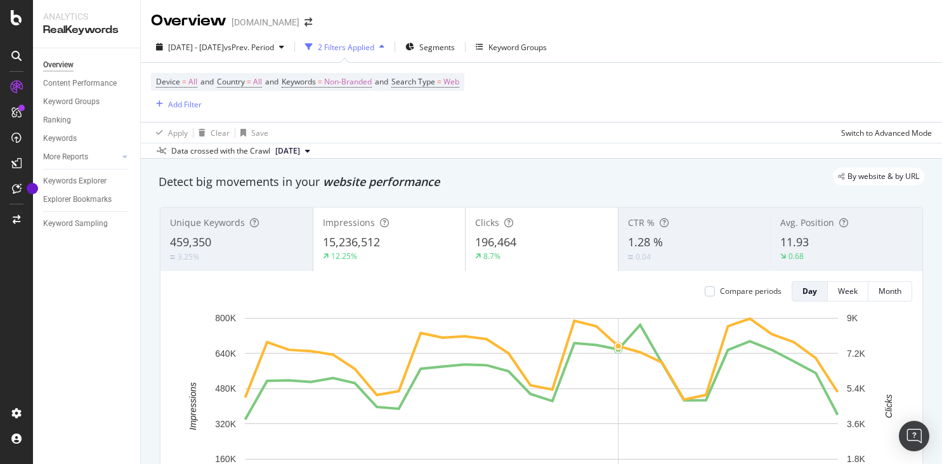  I want to click on span: Clicks, so click(487, 222).